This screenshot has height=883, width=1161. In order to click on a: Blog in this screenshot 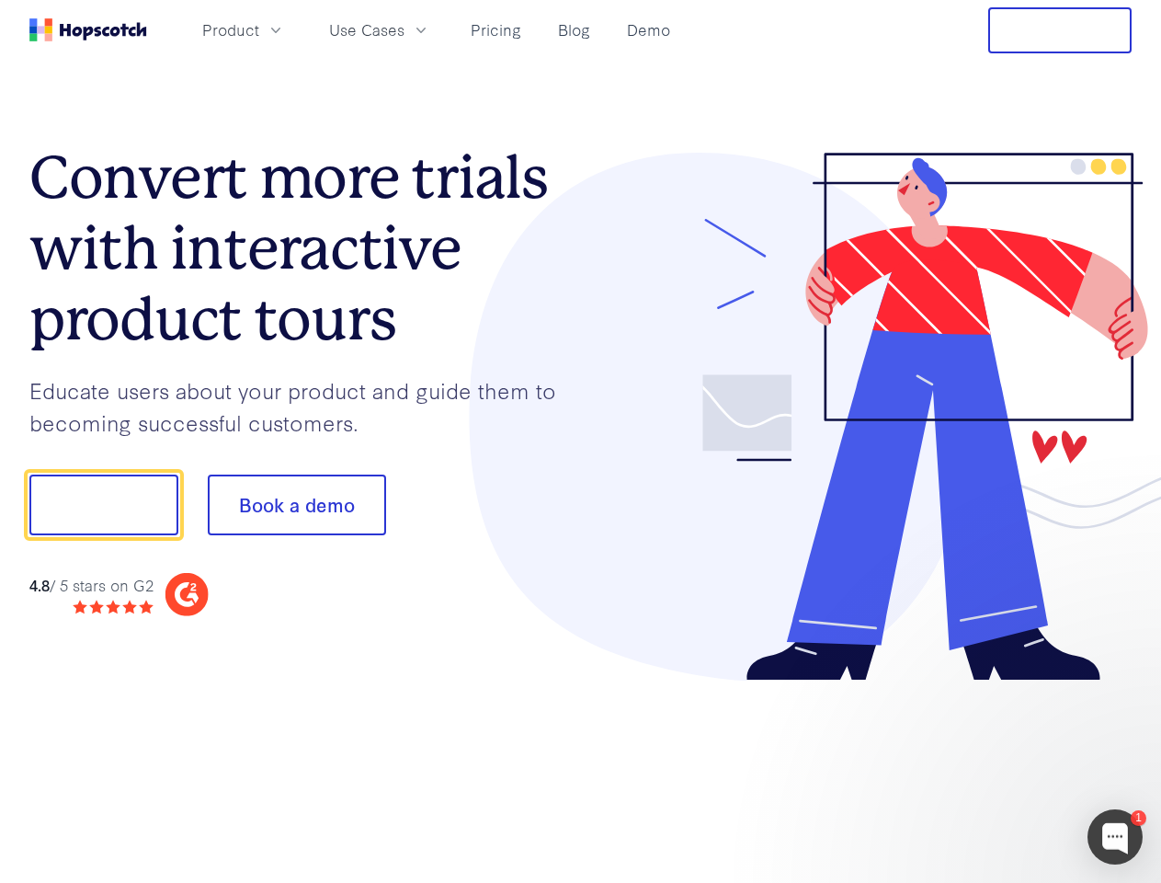, I will do `click(574, 29)`.